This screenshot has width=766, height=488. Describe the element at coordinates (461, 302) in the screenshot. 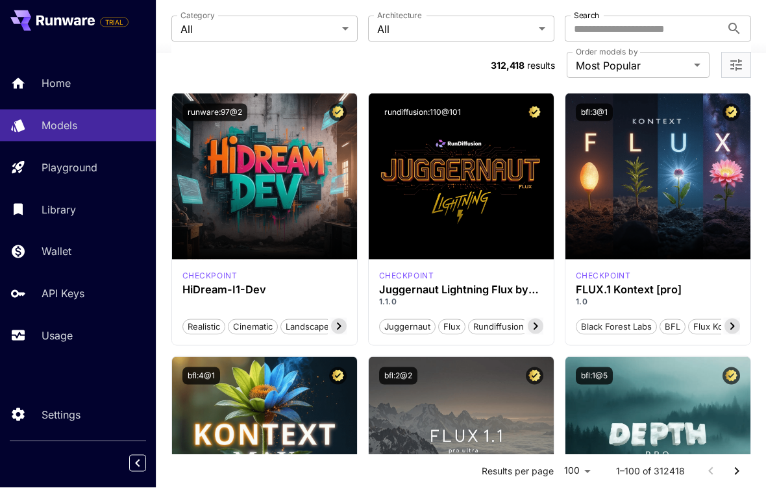

I see `p: 1.1.0` at that location.